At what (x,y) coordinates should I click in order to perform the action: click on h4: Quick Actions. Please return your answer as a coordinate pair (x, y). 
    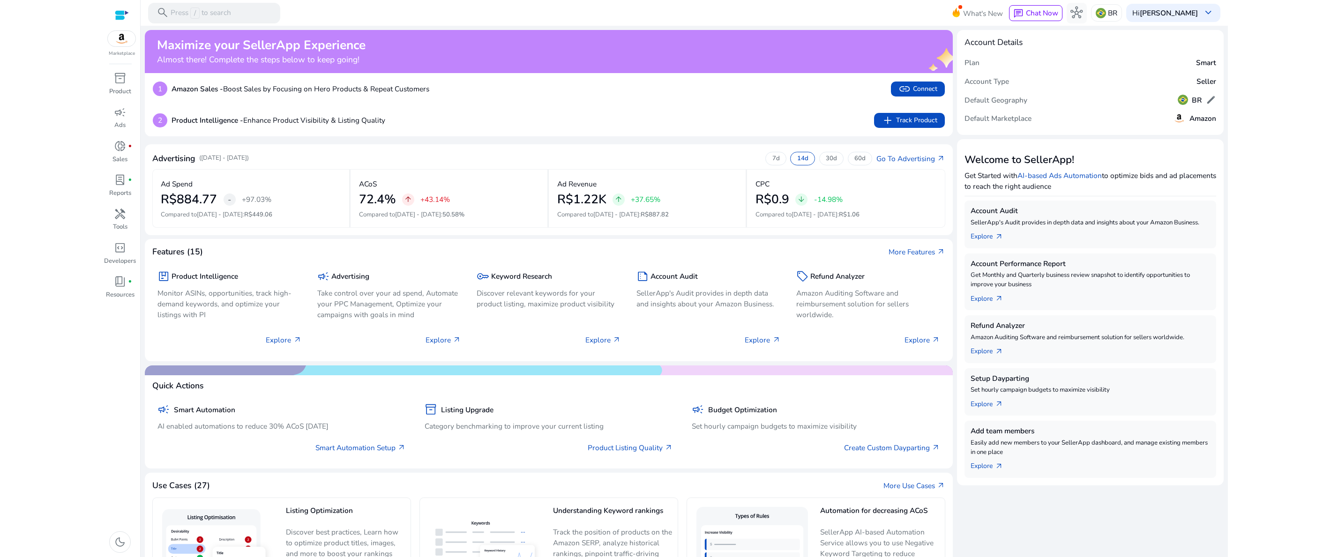
    Looking at the image, I should click on (178, 386).